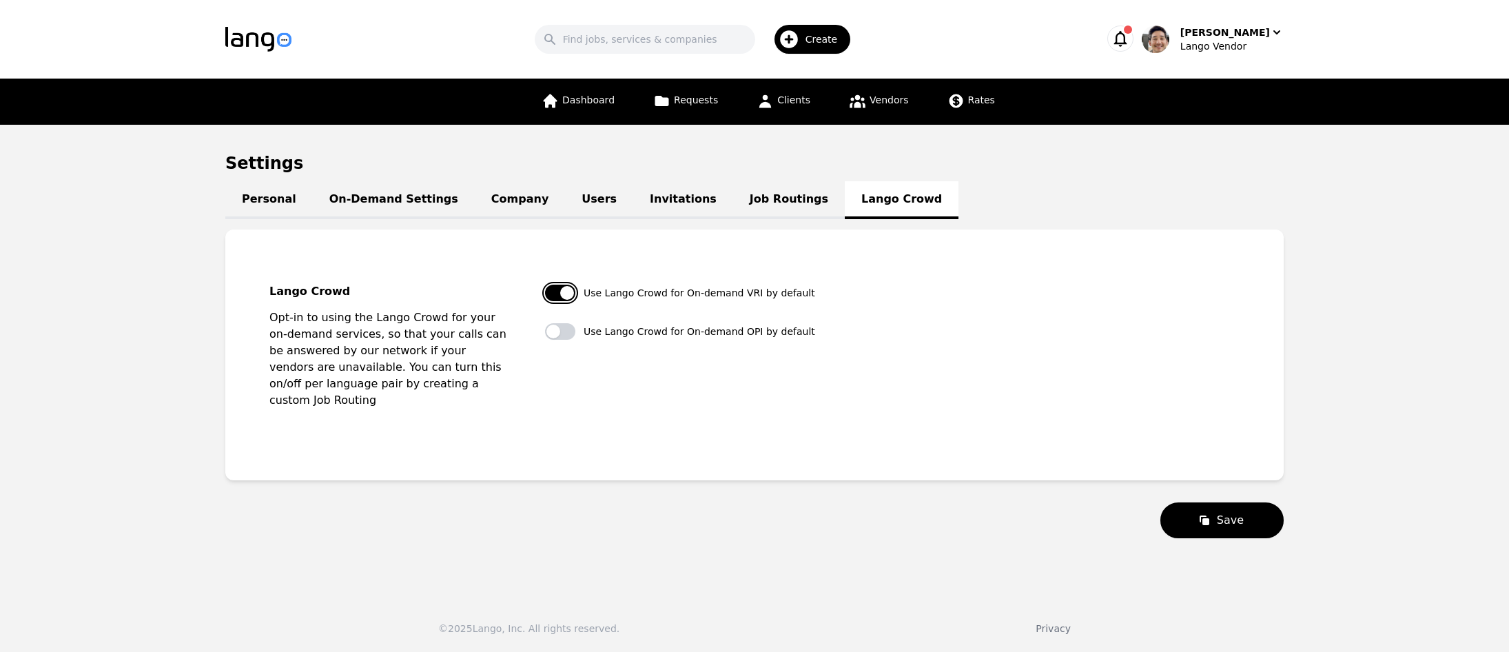 This screenshot has width=1509, height=652. What do you see at coordinates (1053, 628) in the screenshot?
I see `a: Privacy` at bounding box center [1053, 628].